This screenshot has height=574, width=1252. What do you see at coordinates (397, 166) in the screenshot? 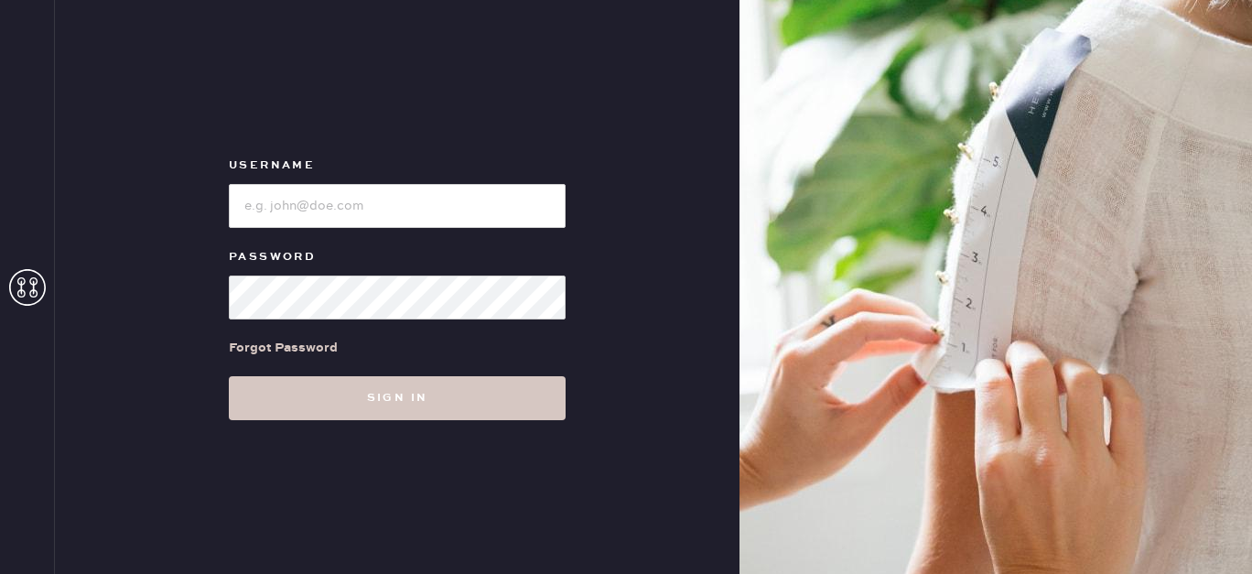
I see `label: Username` at bounding box center [397, 166].